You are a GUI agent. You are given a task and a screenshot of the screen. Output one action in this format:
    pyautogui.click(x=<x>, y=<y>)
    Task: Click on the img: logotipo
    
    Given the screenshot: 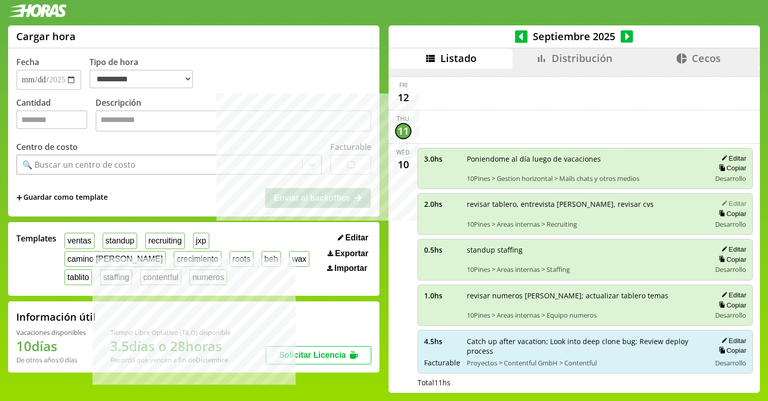 What is the action you would take?
    pyautogui.click(x=38, y=11)
    